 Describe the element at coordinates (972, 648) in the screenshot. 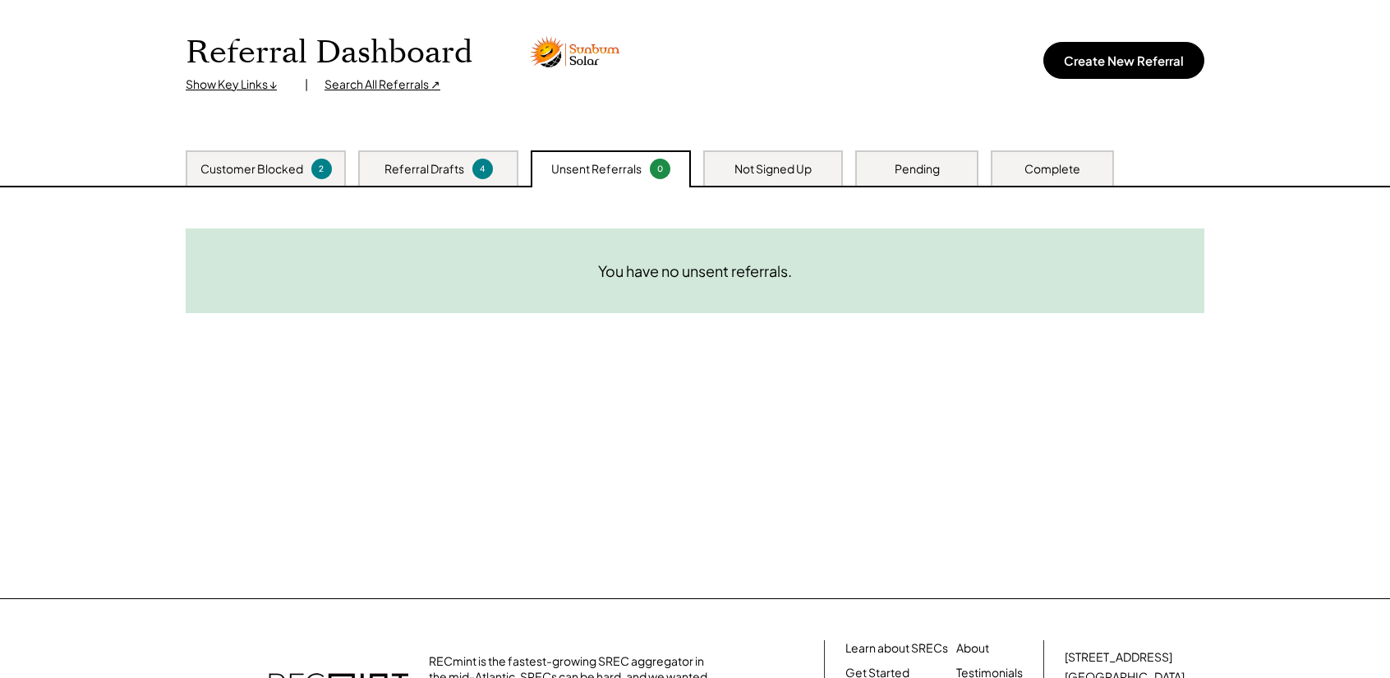

I see `a: About` at that location.